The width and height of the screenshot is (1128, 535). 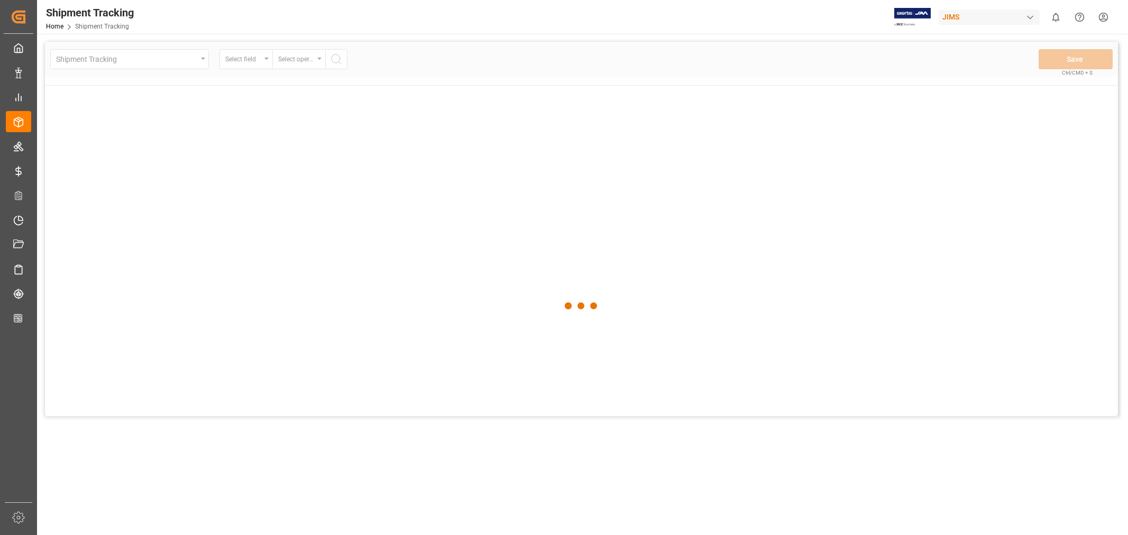 What do you see at coordinates (1079, 17) in the screenshot?
I see `button: Help Center` at bounding box center [1079, 17].